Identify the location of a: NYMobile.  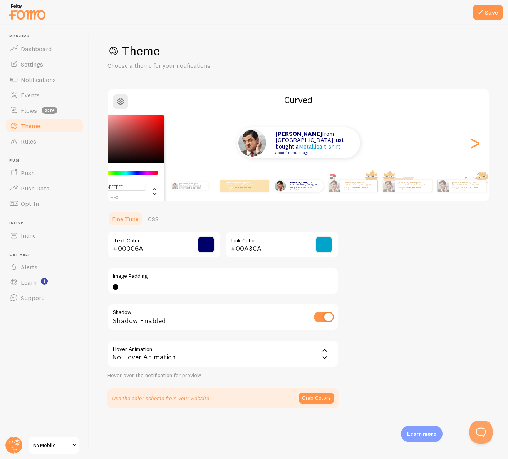
(54, 445).